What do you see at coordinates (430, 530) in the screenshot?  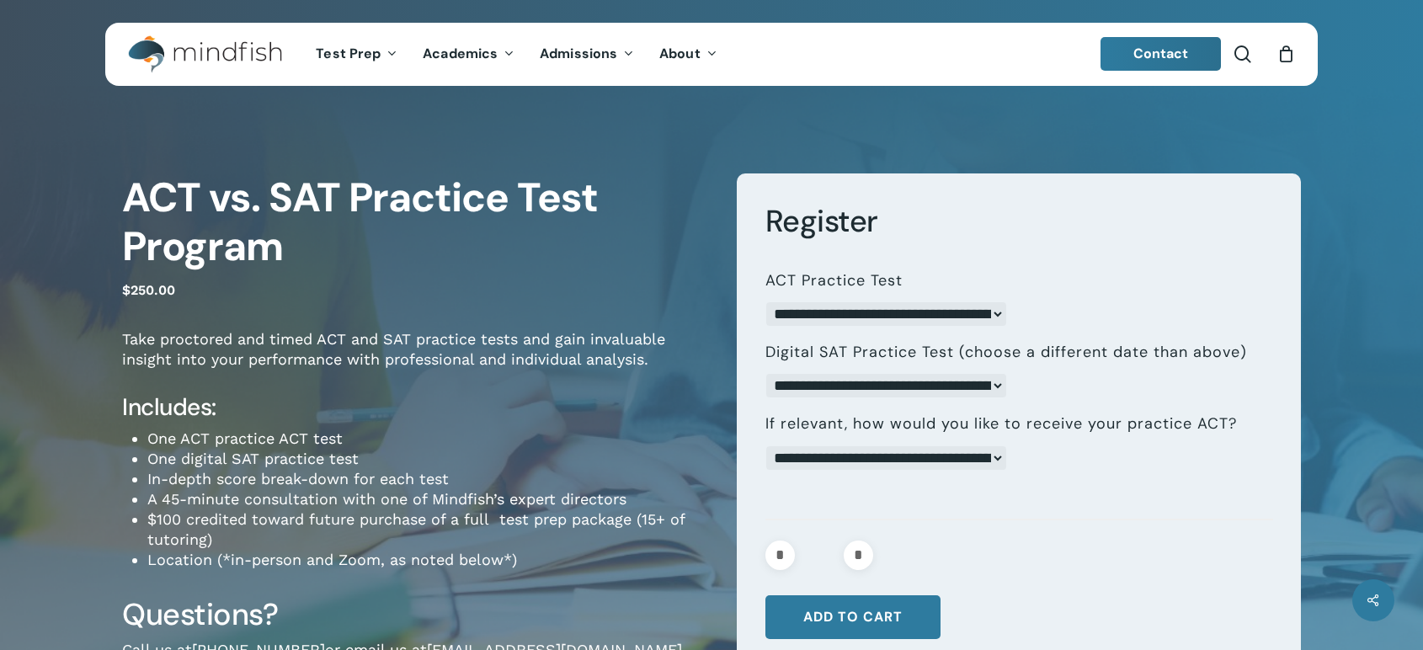 I see `li: $100 credited toward future purchase of a full test prep package (15+ of tutoring)` at bounding box center [430, 530].